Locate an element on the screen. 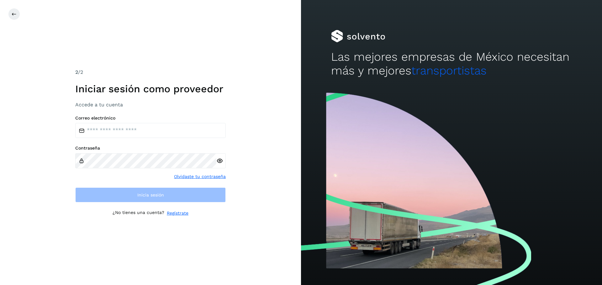  p: ¿No tienes una cuenta? is located at coordinates (138, 213).